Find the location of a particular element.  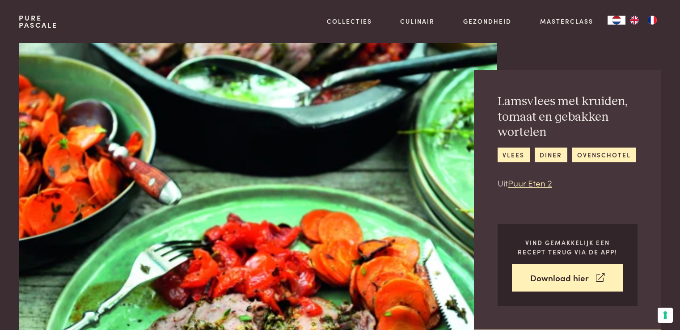

a: Collecties is located at coordinates (349, 21).